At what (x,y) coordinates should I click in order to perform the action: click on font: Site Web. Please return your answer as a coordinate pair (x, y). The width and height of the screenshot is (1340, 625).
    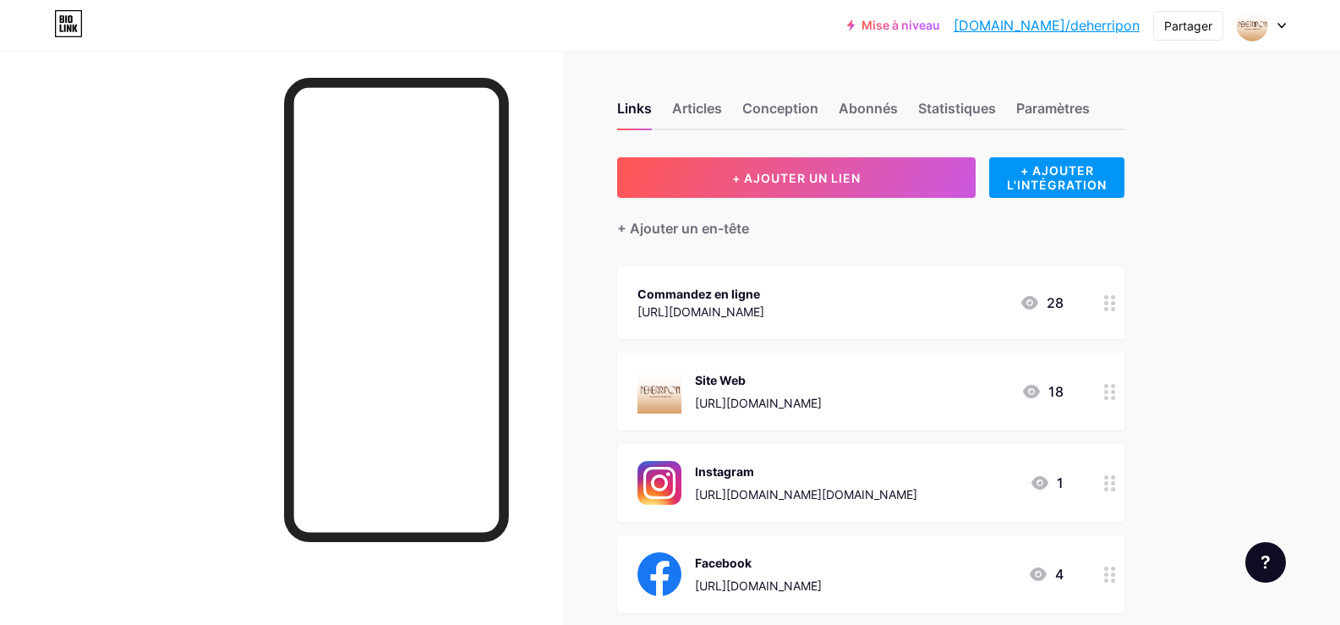
    Looking at the image, I should click on (720, 380).